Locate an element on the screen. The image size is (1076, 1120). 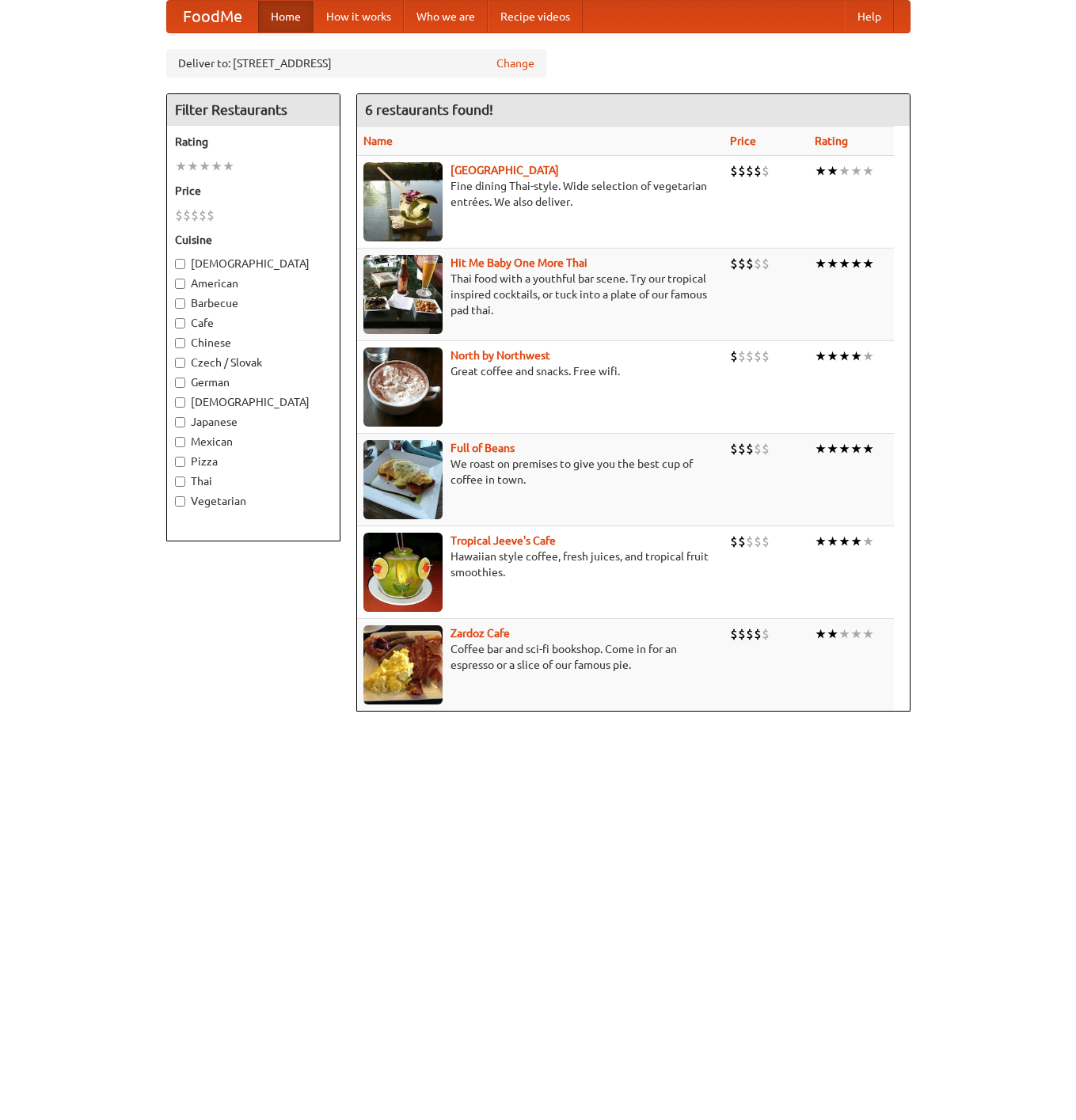
a: How it works is located at coordinates (358, 17).